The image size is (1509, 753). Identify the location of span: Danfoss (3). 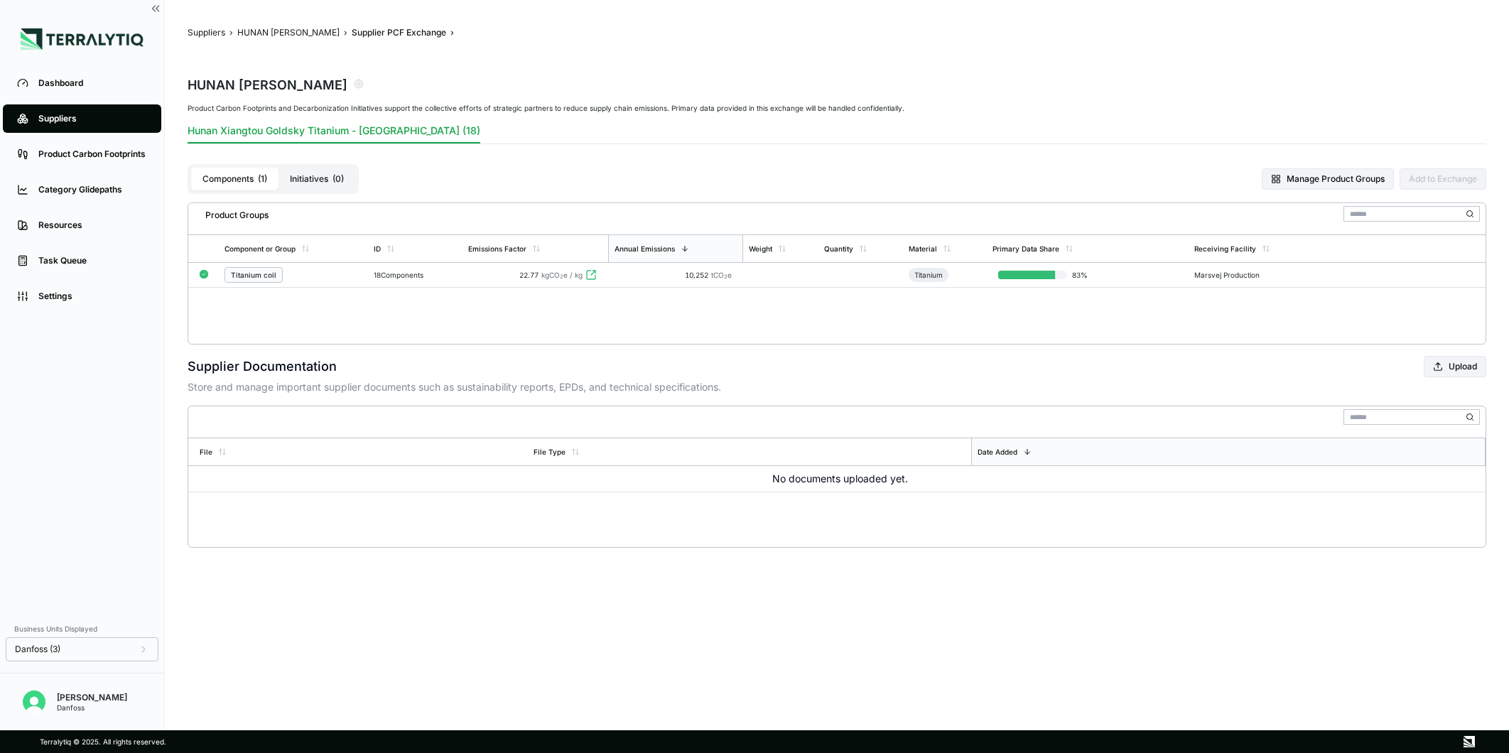
(38, 650).